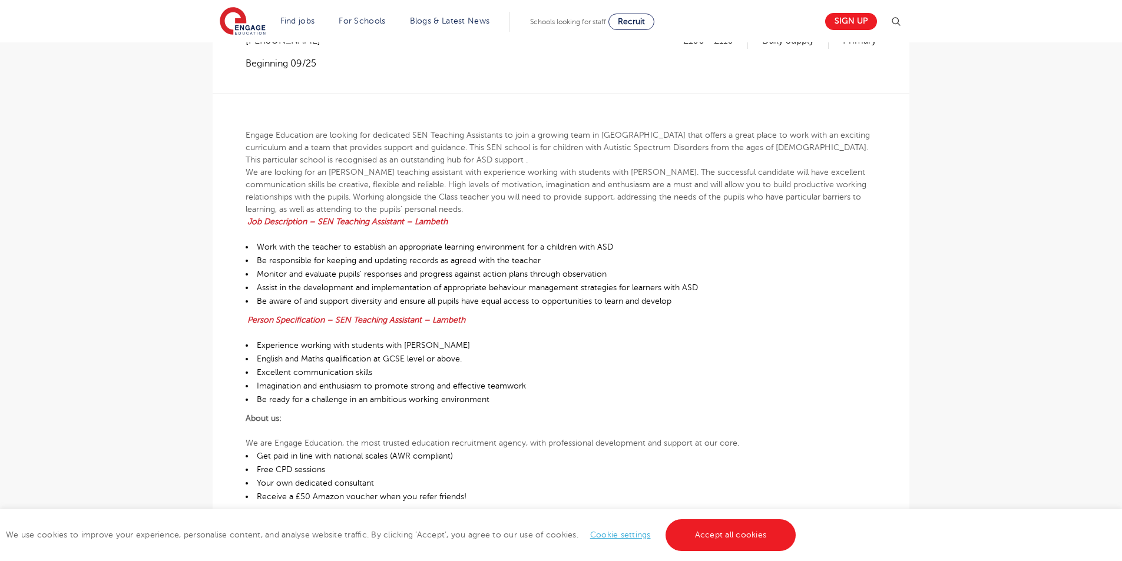  I want to click on b: About us:, so click(263, 418).